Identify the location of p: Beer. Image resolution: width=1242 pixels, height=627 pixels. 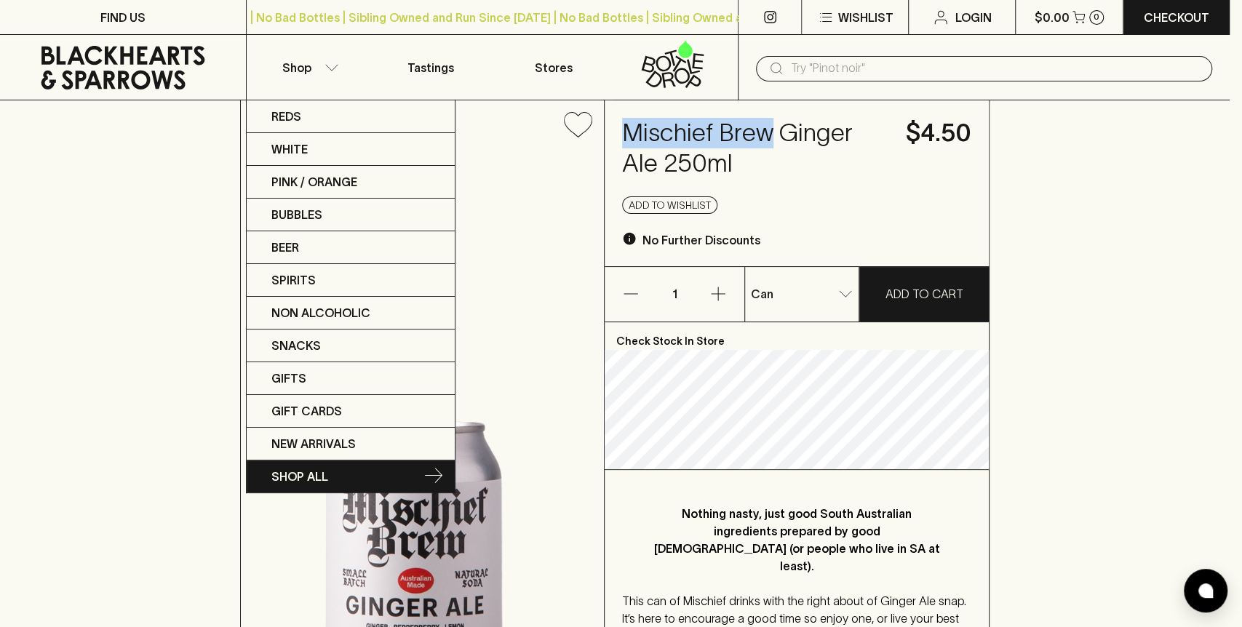
(285, 247).